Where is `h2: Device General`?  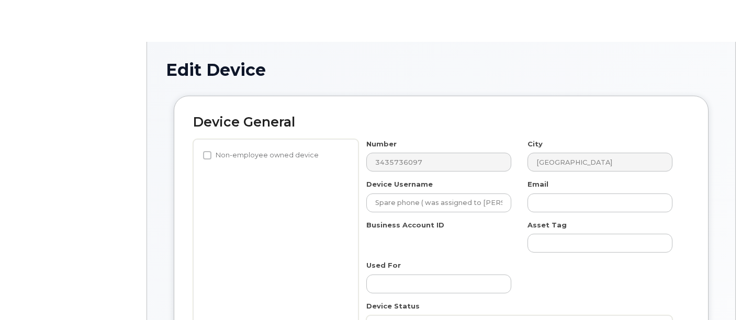 h2: Device General is located at coordinates (441, 123).